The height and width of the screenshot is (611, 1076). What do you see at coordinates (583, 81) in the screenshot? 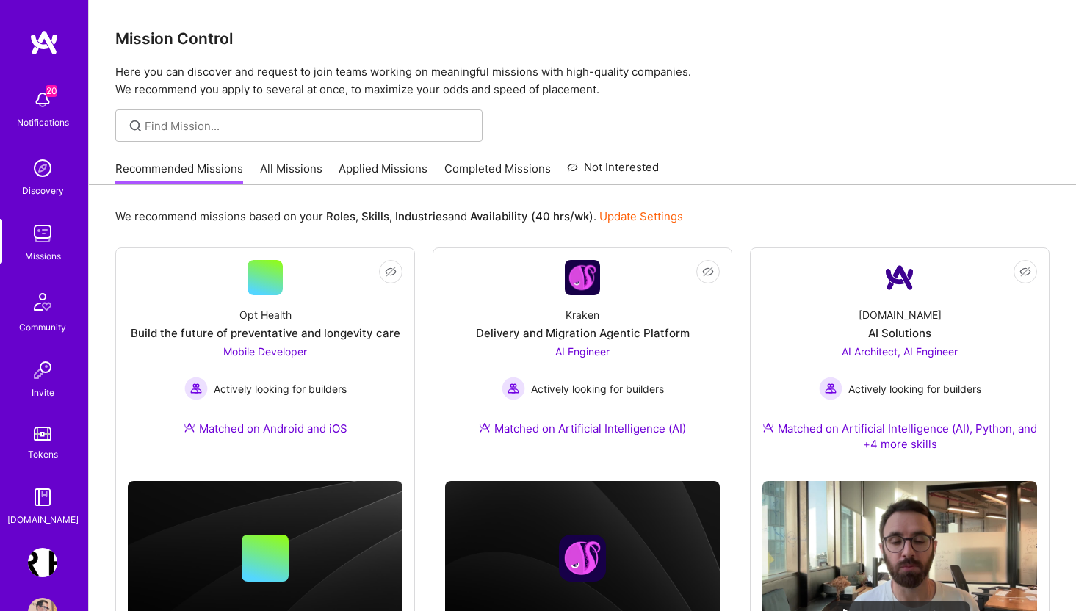
I see `p: Here you can discover and request to join teams working on meaningful missions with high-quality ...` at bounding box center [583, 81].